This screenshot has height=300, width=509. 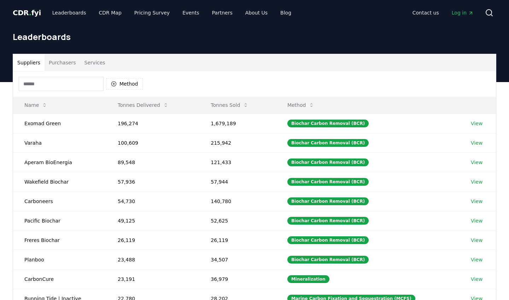 What do you see at coordinates (238, 143) in the screenshot?
I see `td: 215,942` at bounding box center [238, 143].